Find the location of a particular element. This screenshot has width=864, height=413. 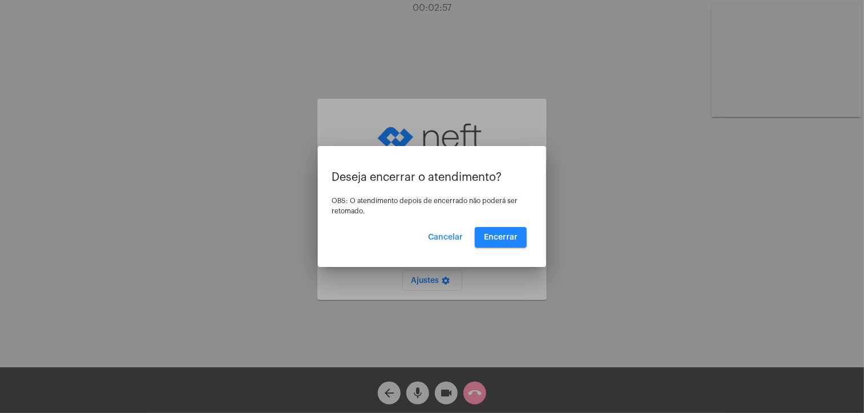

span: Encerrar is located at coordinates (500, 237).